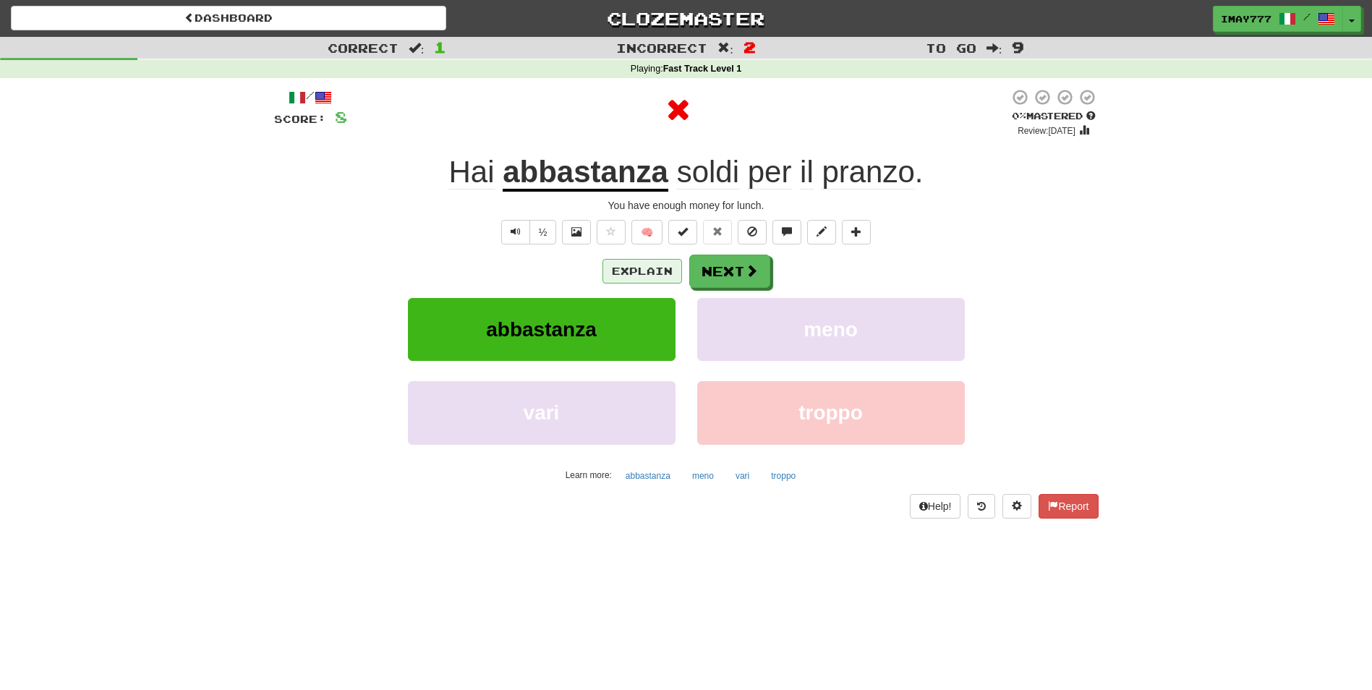 The image size is (1372, 690). I want to click on u: abbastanza, so click(585, 173).